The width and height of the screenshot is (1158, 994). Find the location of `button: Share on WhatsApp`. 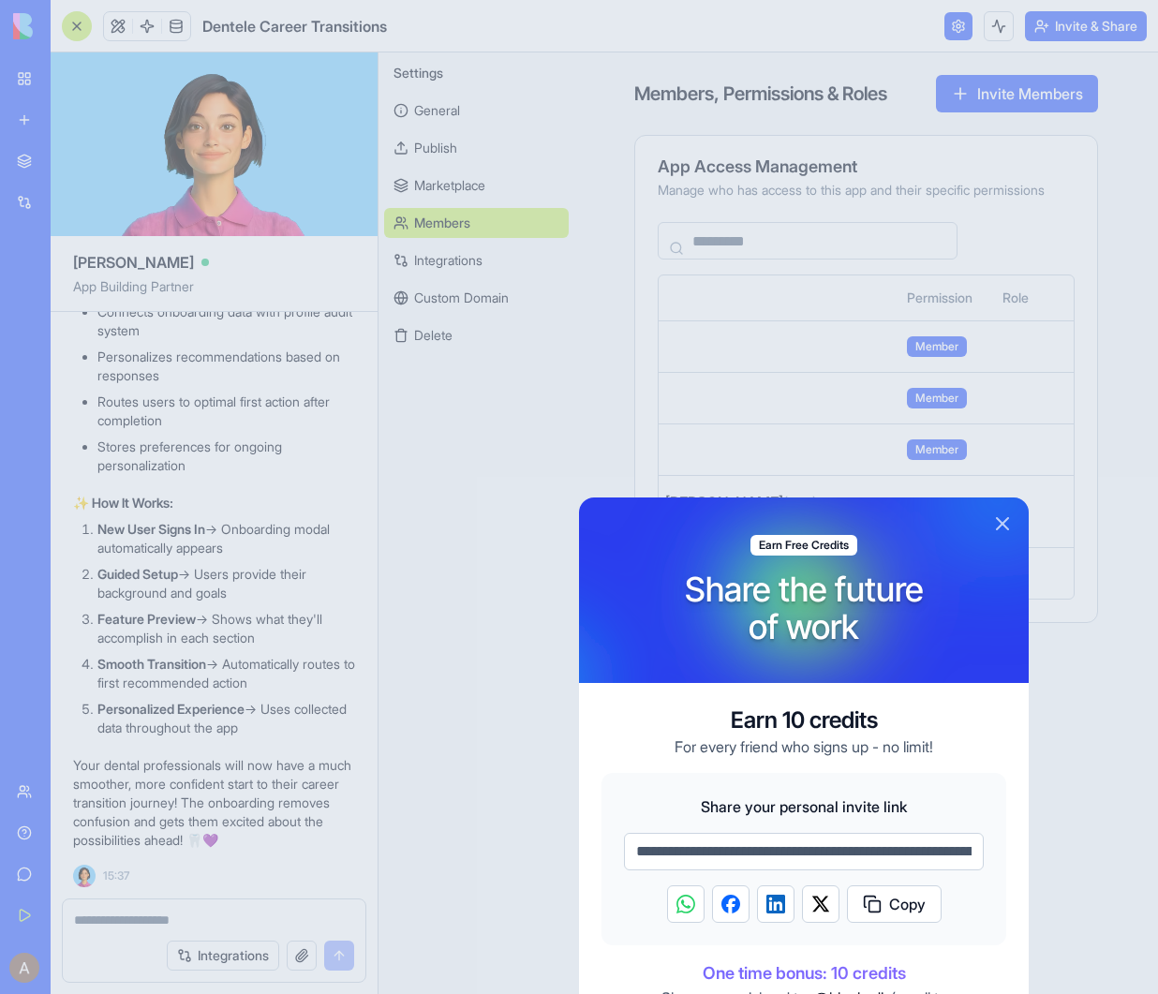

button: Share on WhatsApp is located at coordinates (686, 904).